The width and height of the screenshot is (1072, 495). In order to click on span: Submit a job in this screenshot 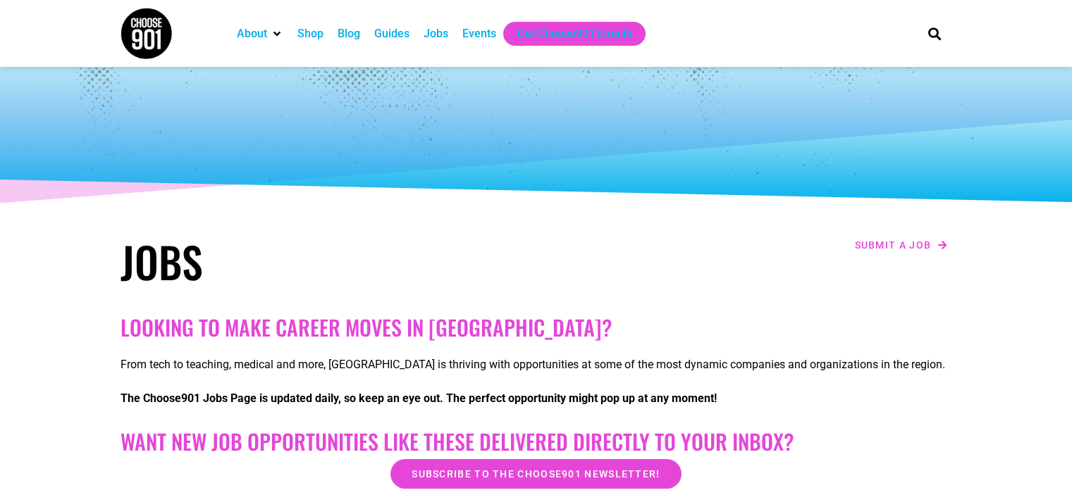, I will do `click(893, 245)`.